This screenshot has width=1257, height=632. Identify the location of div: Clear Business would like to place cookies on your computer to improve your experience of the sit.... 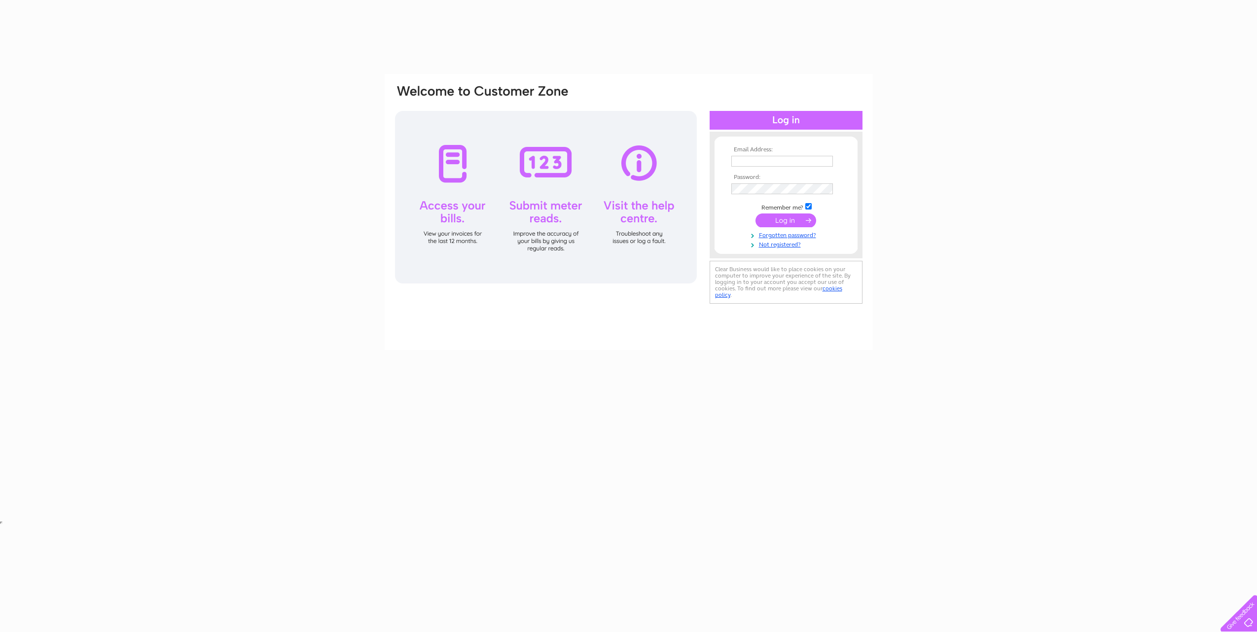
(786, 282).